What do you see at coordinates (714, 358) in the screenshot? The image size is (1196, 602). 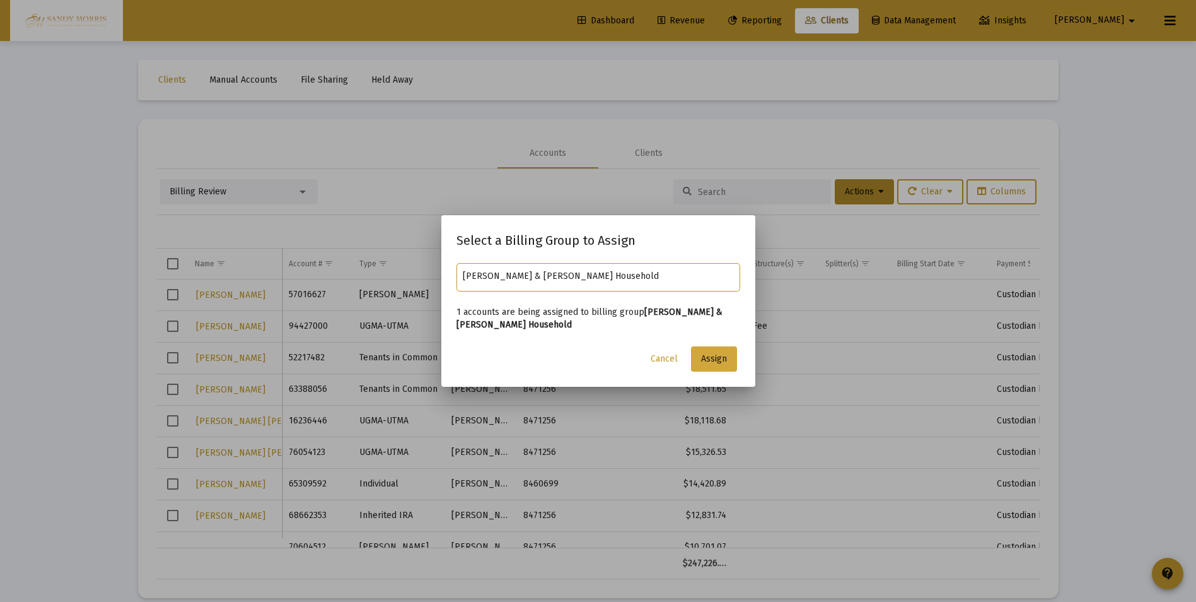 I see `span: Assign` at bounding box center [714, 358].